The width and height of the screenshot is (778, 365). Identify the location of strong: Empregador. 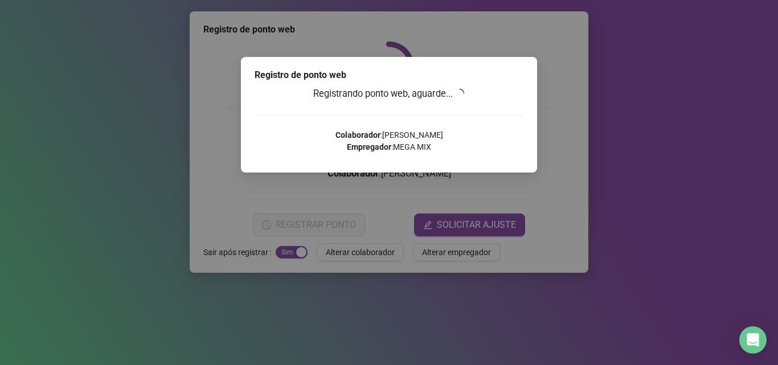
(369, 147).